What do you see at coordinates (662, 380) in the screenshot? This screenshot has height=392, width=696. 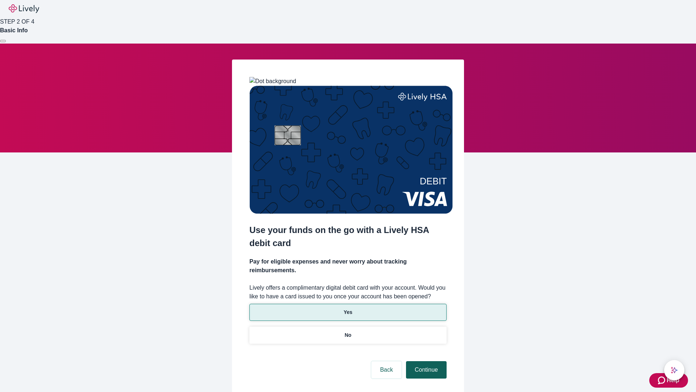 I see `svg: Zendesk support icon` at bounding box center [662, 380].